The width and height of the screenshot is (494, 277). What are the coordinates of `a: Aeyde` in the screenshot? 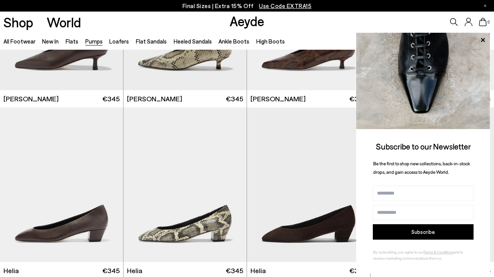 It's located at (247, 21).